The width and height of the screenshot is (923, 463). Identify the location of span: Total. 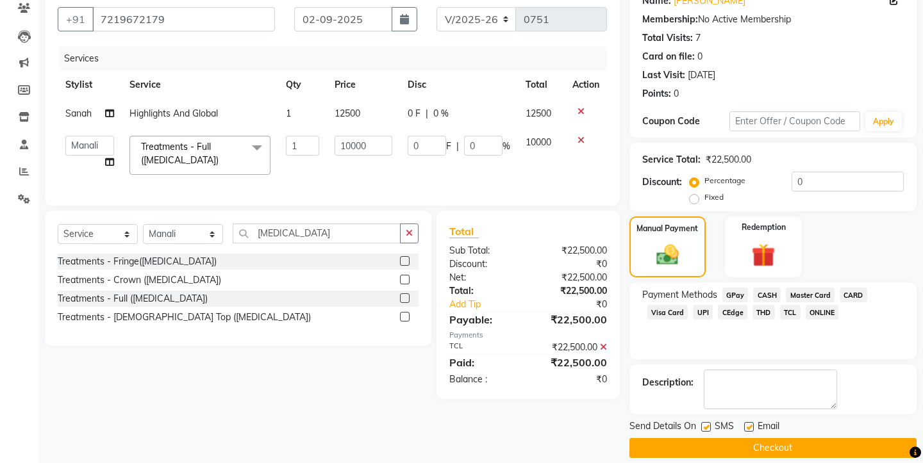
(464, 231).